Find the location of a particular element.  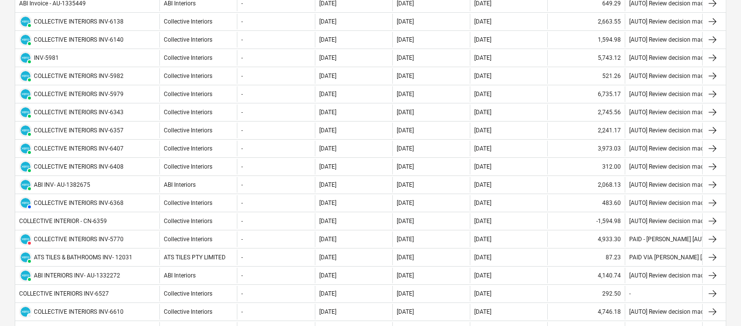

div: COLLECTIVE INTERIORS INV-6408 is located at coordinates (78, 167).